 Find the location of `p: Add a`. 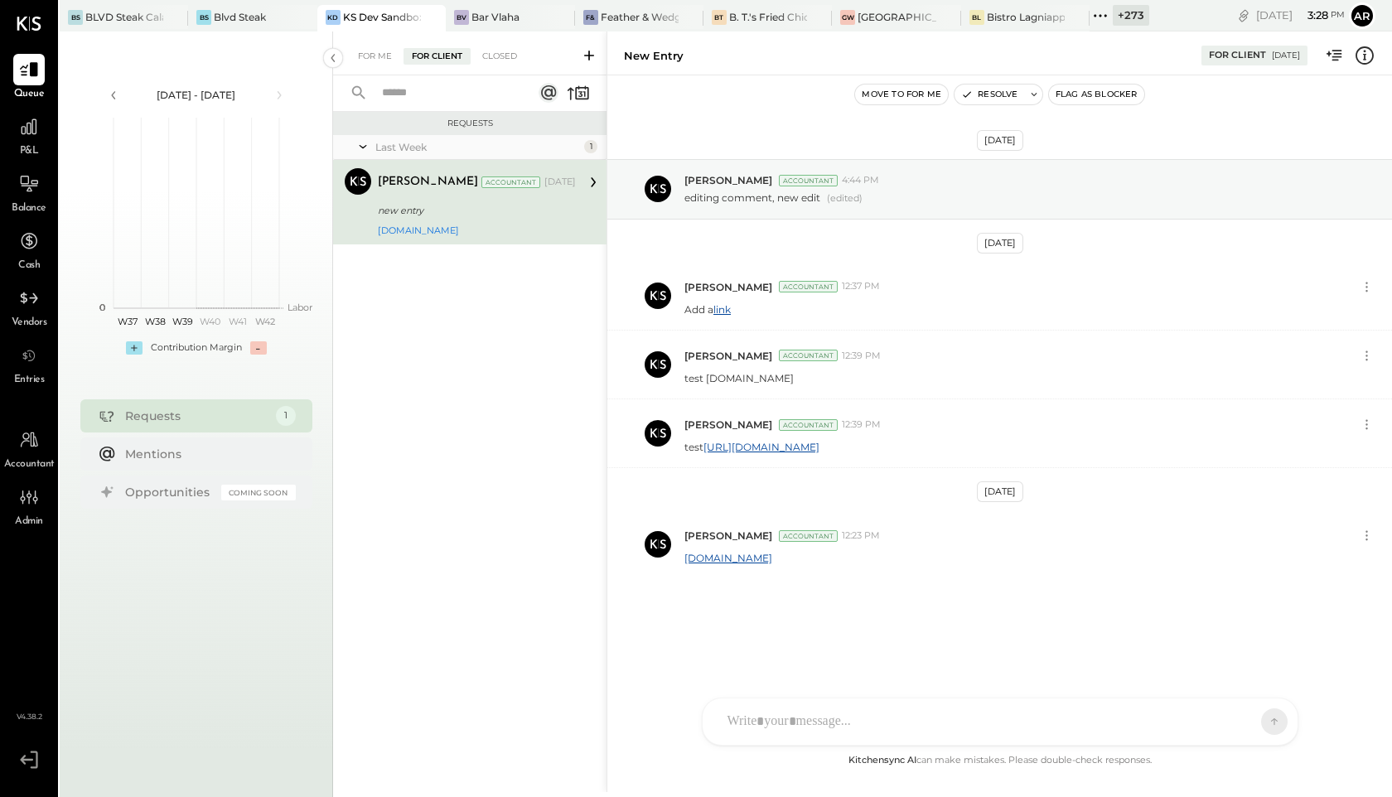

p: Add a is located at coordinates (707, 309).